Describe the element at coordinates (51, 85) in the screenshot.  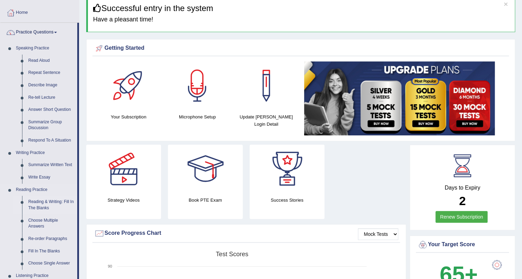
I see `a: Describe Image` at that location.